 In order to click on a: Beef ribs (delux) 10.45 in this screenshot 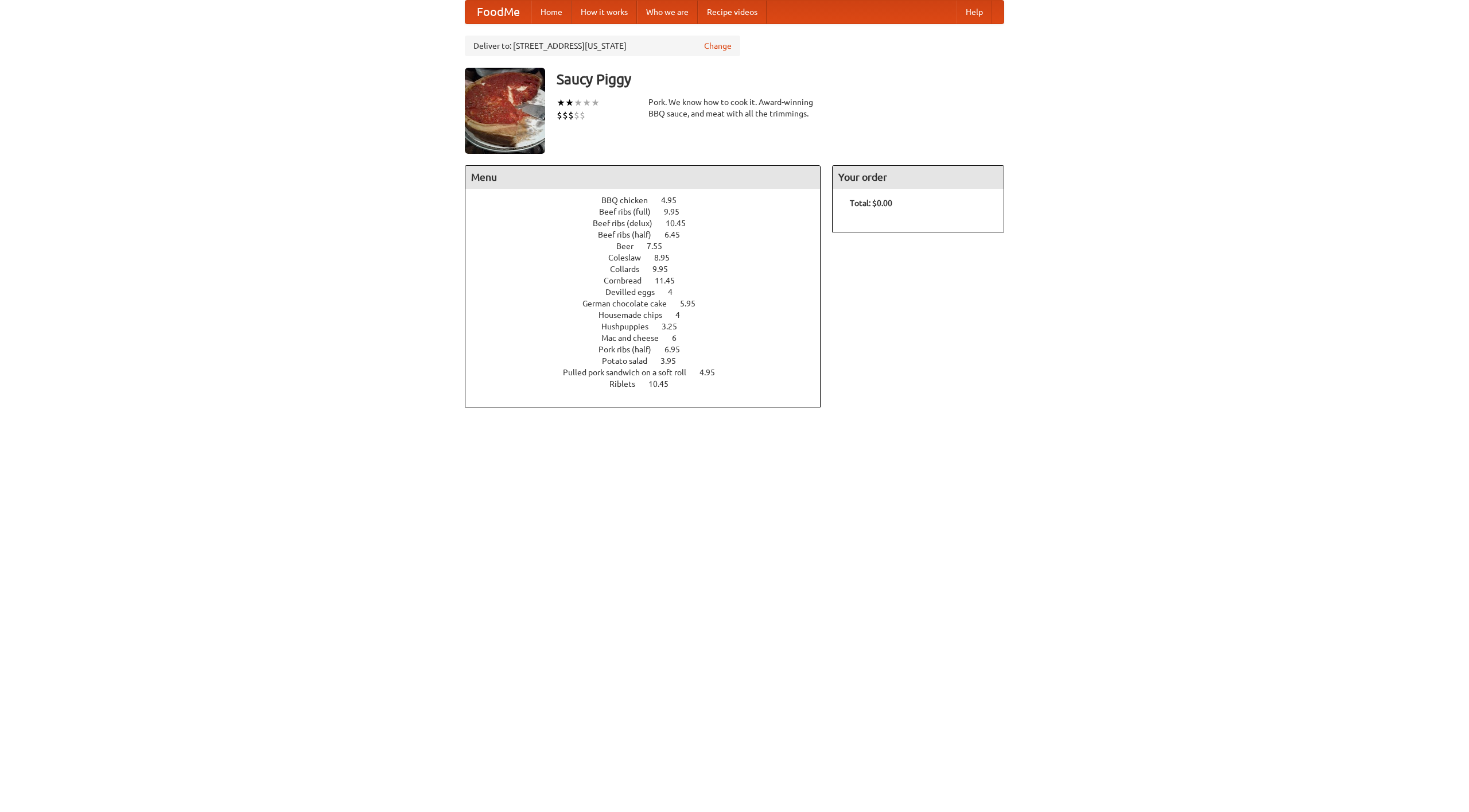, I will do `click(650, 223)`.